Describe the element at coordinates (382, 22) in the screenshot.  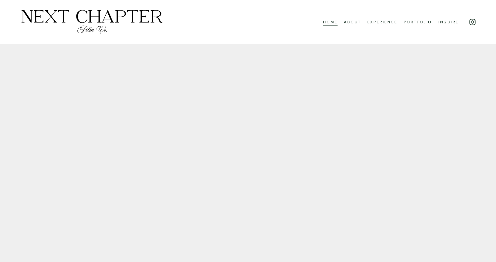
I see `a: Experience` at that location.